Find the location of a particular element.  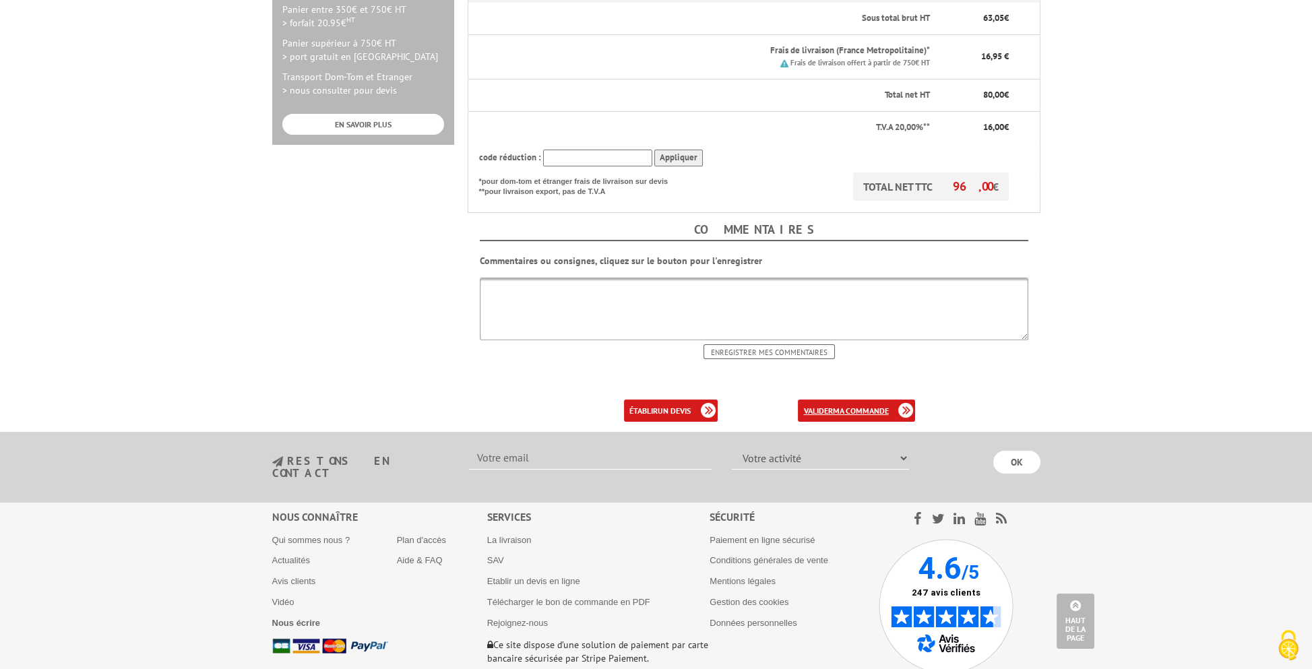

a: Actualités is located at coordinates (291, 560).